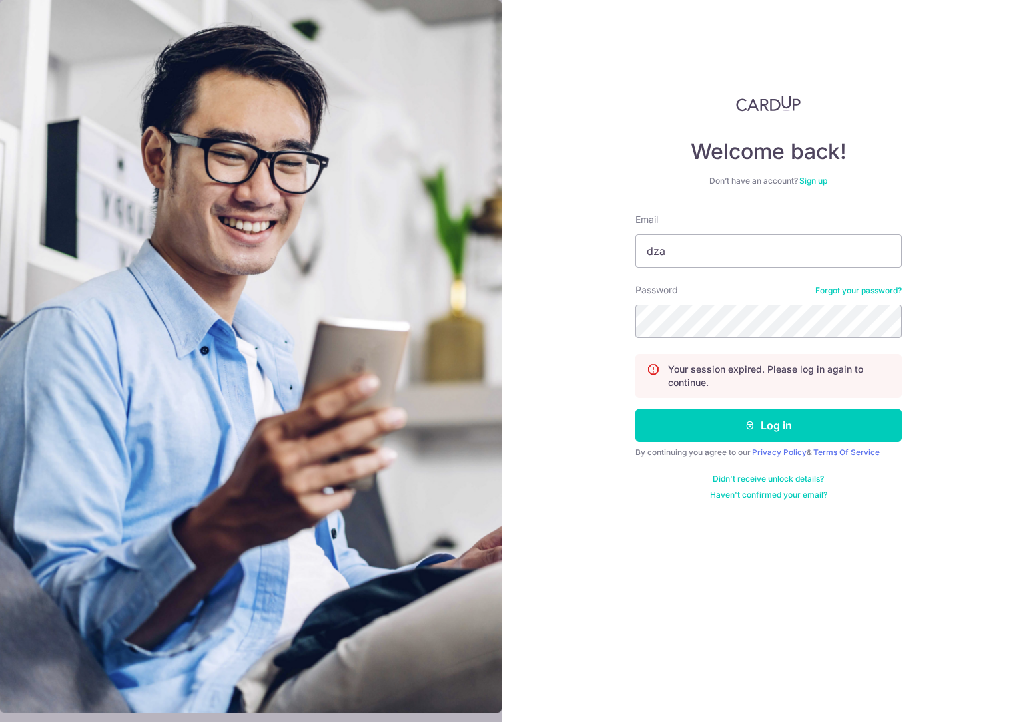  I want to click on a: Forgot your password?, so click(858, 291).